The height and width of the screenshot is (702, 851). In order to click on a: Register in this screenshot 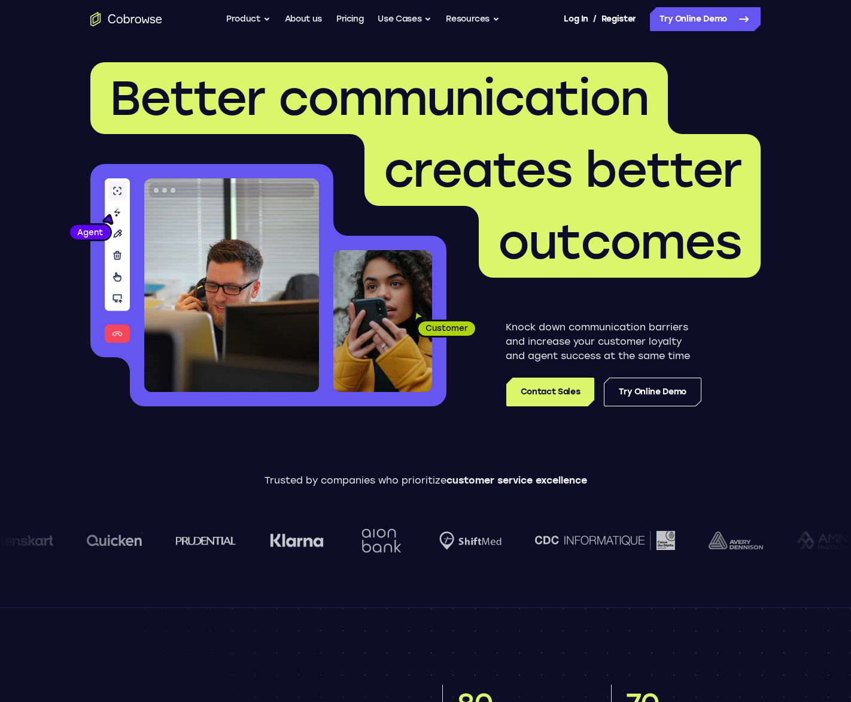, I will do `click(619, 19)`.